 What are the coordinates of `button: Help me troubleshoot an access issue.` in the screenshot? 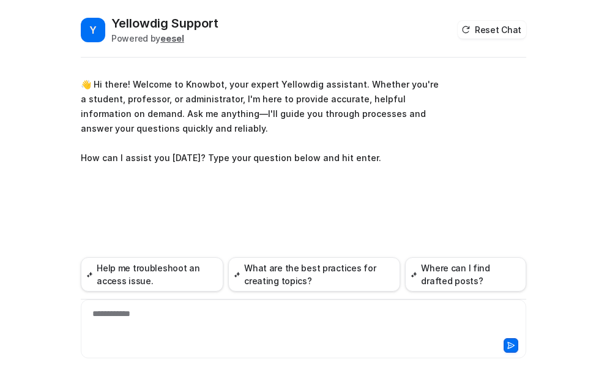 It's located at (152, 274).